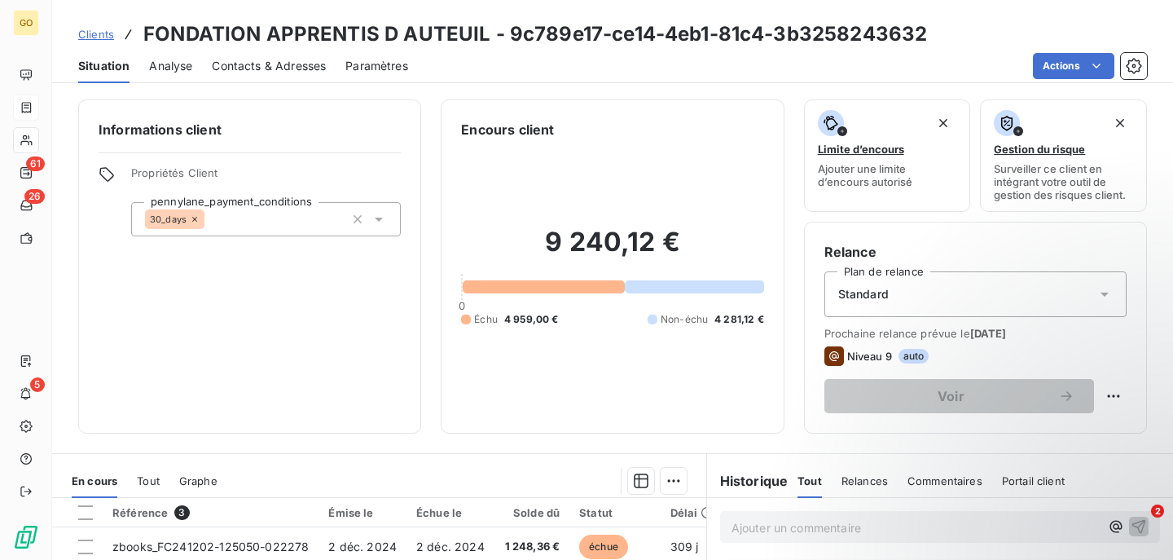 This screenshot has height=560, width=1173. I want to click on span: Situation, so click(103, 66).